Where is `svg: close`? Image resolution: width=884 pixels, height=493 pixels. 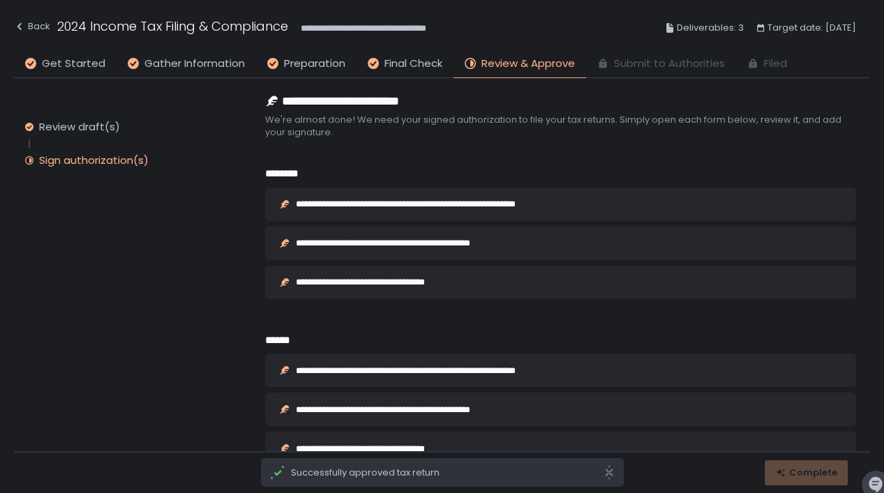 svg: close is located at coordinates (609, 472).